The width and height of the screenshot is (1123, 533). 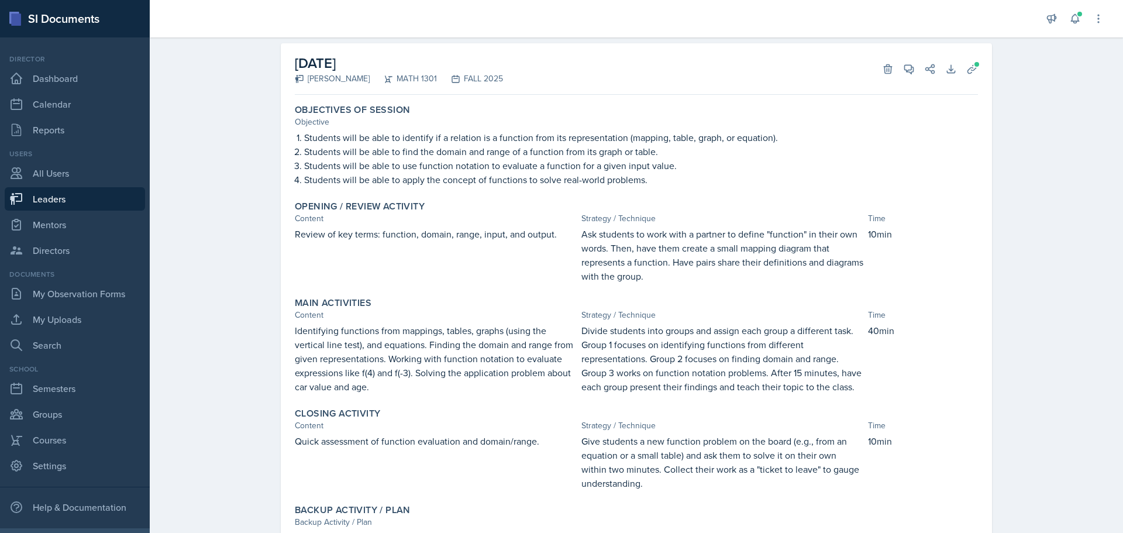 What do you see at coordinates (722, 462) in the screenshot?
I see `p: Give students a new function problem on the board (e.g., from an equation or a small table) and a...` at bounding box center [722, 462].